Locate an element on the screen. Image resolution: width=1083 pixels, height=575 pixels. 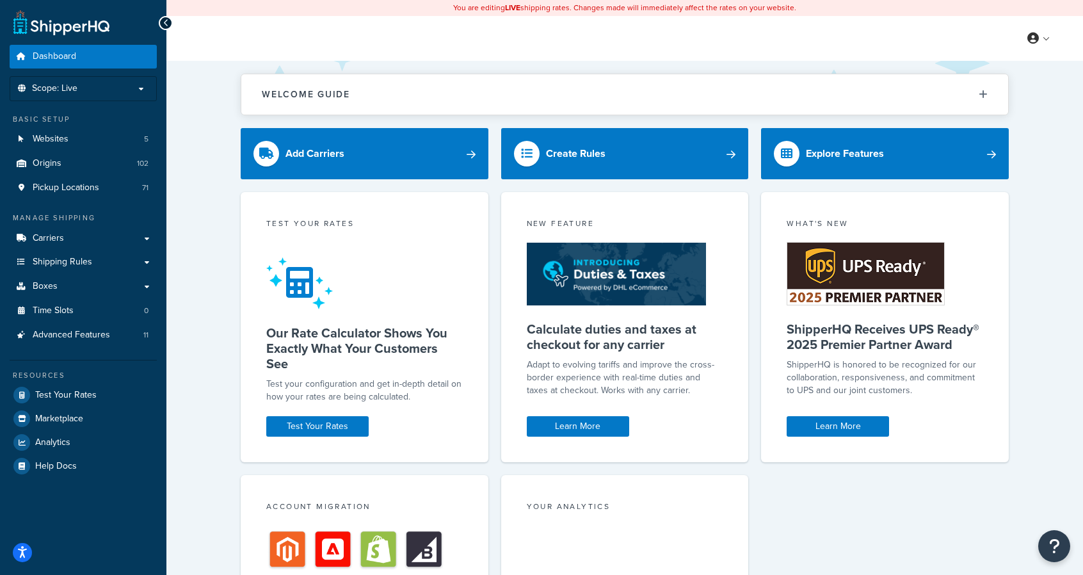
div: New Feature is located at coordinates (625, 225).